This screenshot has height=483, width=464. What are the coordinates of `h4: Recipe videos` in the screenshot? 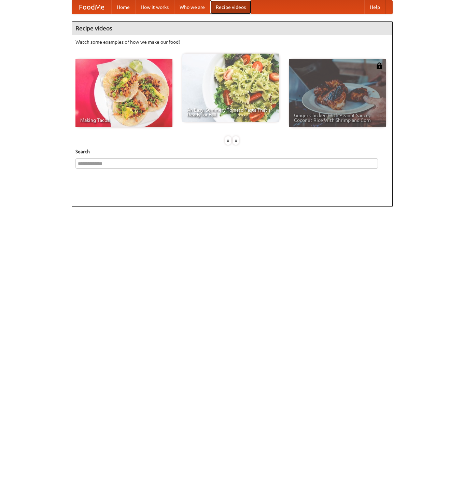 It's located at (232, 28).